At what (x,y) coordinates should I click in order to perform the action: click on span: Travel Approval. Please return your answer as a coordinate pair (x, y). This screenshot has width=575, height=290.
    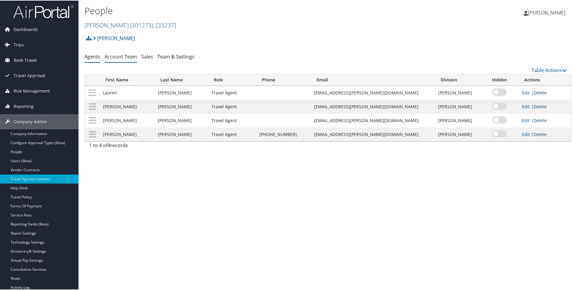
    Looking at the image, I should click on (29, 75).